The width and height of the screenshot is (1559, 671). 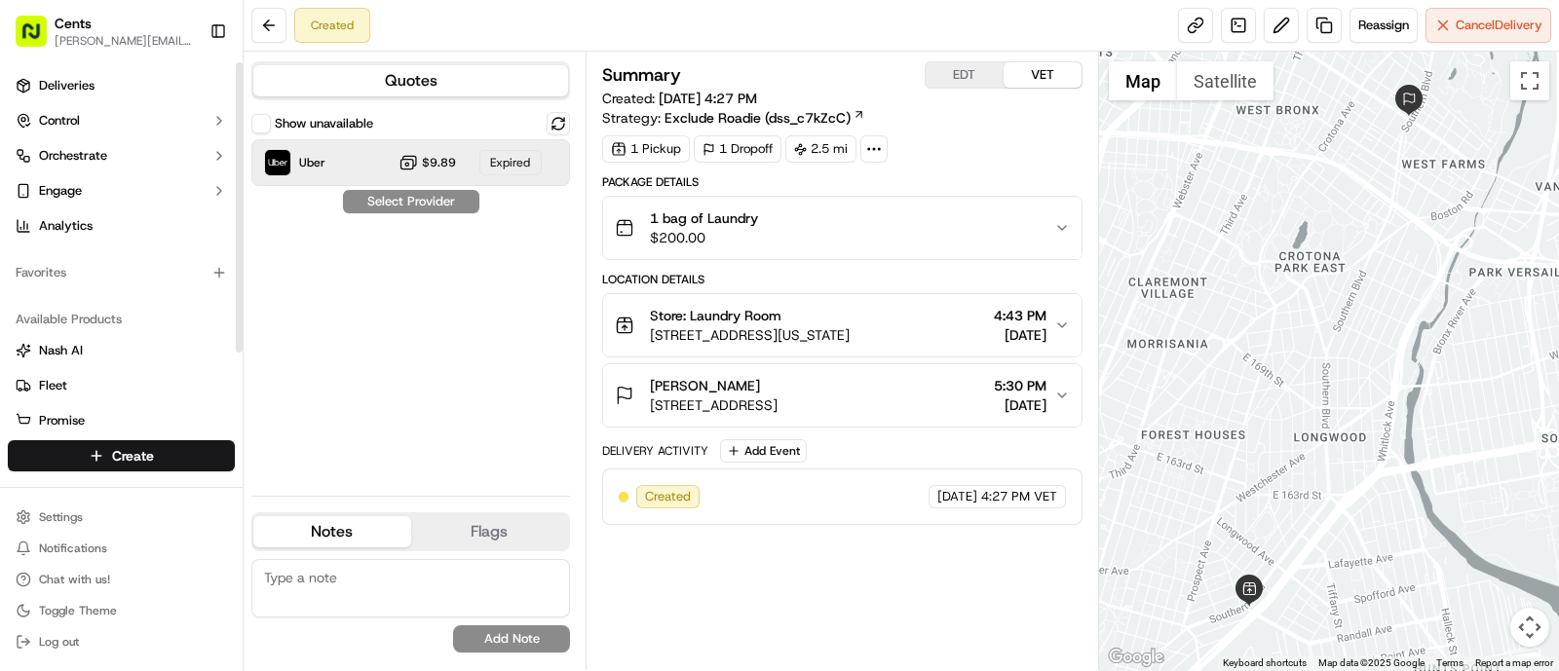 What do you see at coordinates (66, 86) in the screenshot?
I see `span: Deliveries` at bounding box center [66, 86].